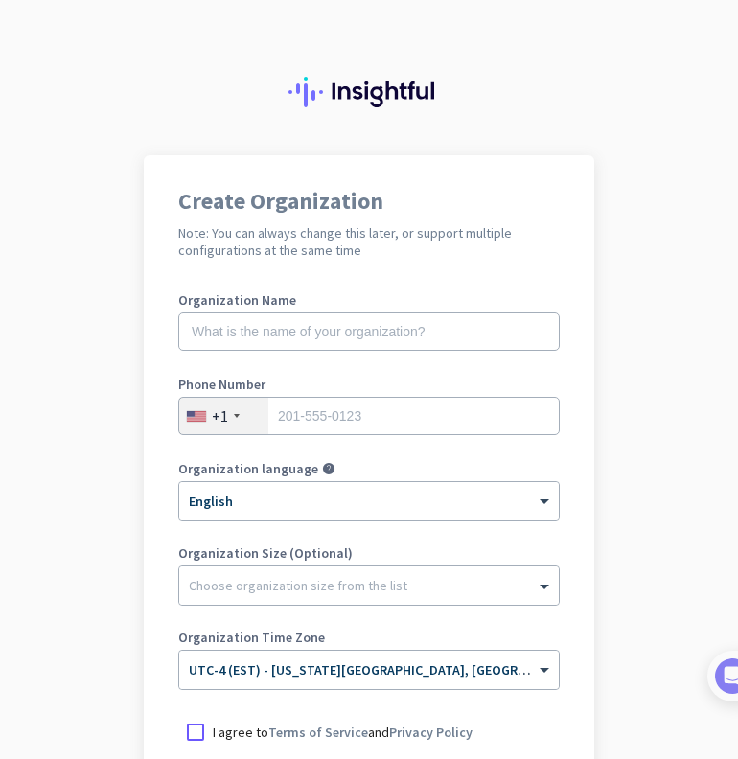 This screenshot has height=759, width=738. What do you see at coordinates (369, 92) in the screenshot?
I see `img: Insightful` at bounding box center [369, 92].